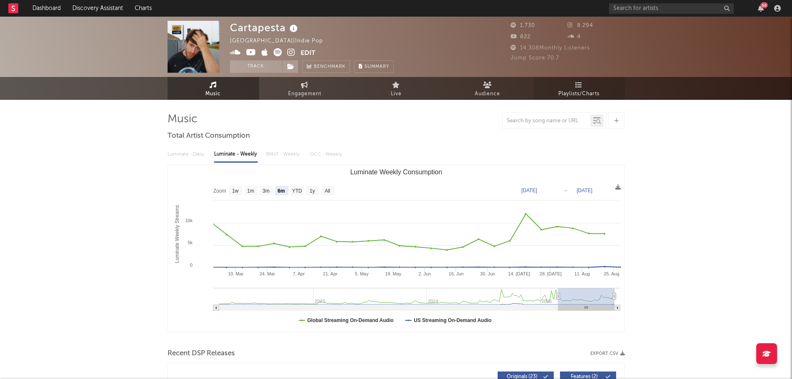  What do you see at coordinates (330, 67) in the screenshot?
I see `span: Benchmark` at bounding box center [330, 67].